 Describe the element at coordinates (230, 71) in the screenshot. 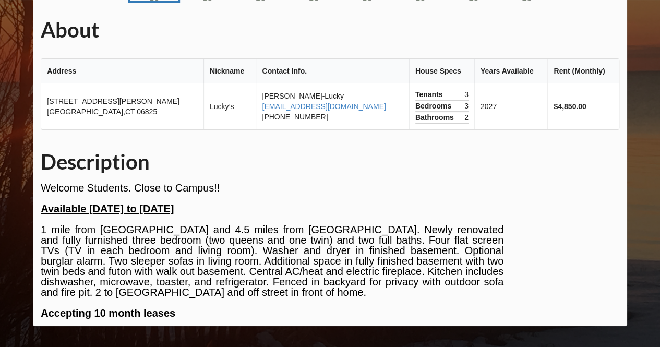

I see `th: Nickname` at that location.